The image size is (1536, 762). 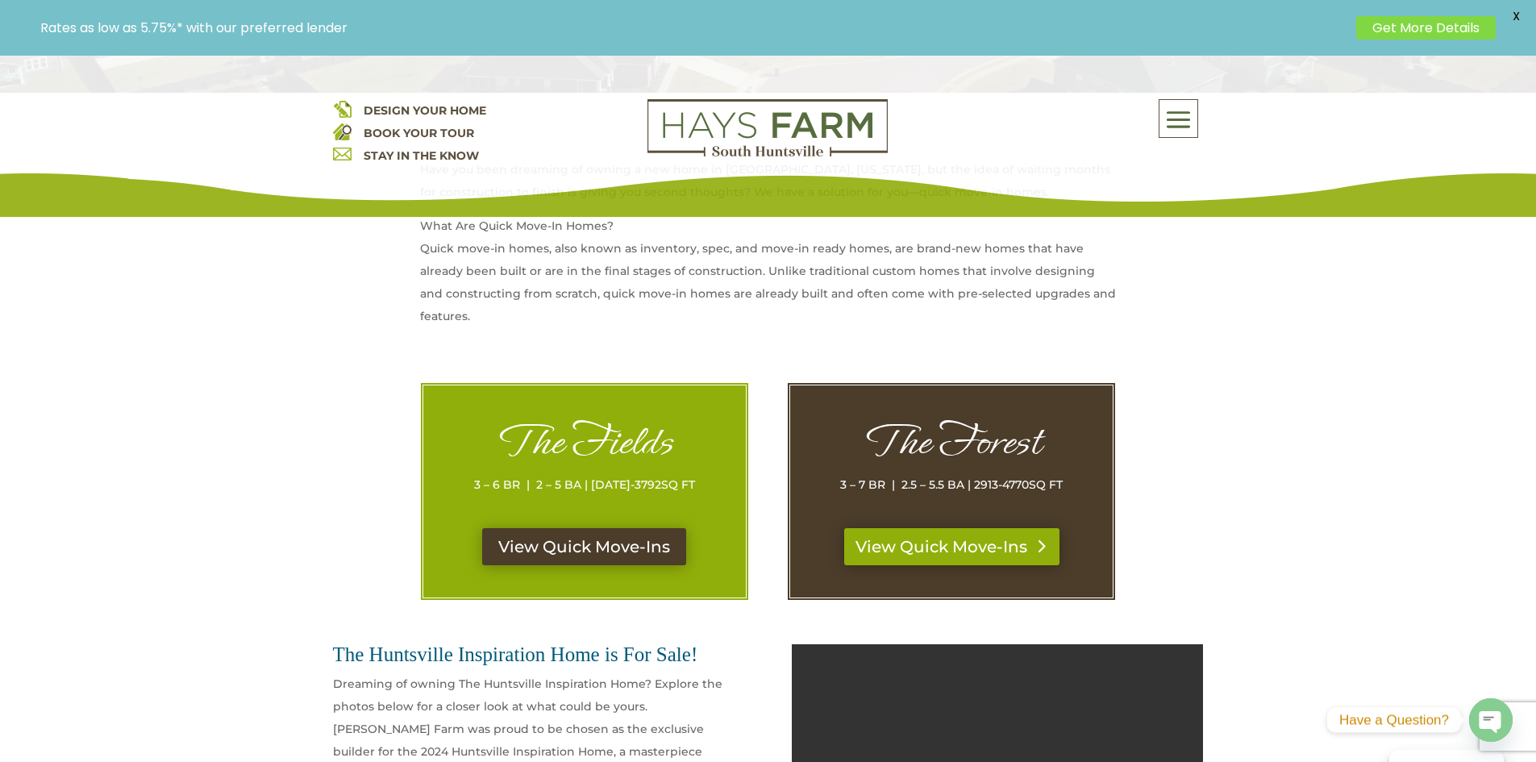 What do you see at coordinates (425, 110) in the screenshot?
I see `a: DESIGN YOUR HOME` at bounding box center [425, 110].